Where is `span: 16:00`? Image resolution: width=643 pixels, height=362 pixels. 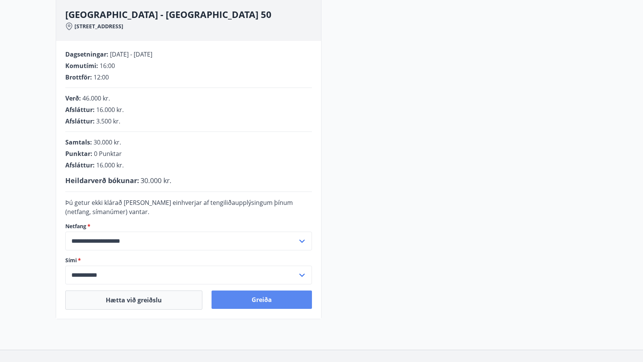 span: 16:00 is located at coordinates (107, 66).